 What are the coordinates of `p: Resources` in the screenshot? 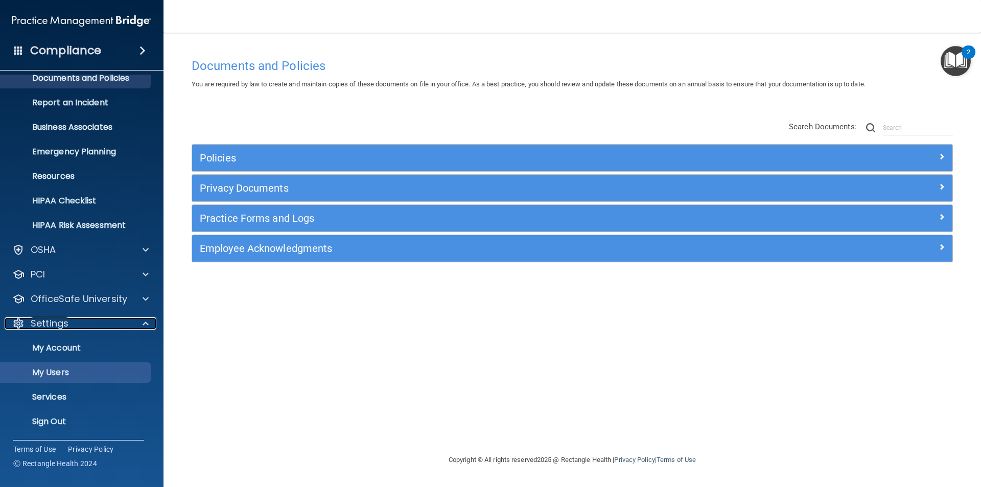 It's located at (76, 176).